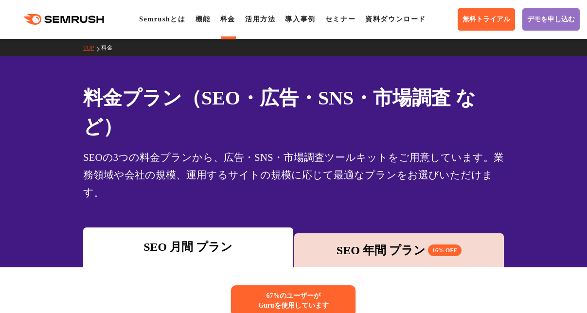 This screenshot has width=587, height=313. Describe the element at coordinates (92, 48) in the screenshot. I see `a: TOP` at that location.